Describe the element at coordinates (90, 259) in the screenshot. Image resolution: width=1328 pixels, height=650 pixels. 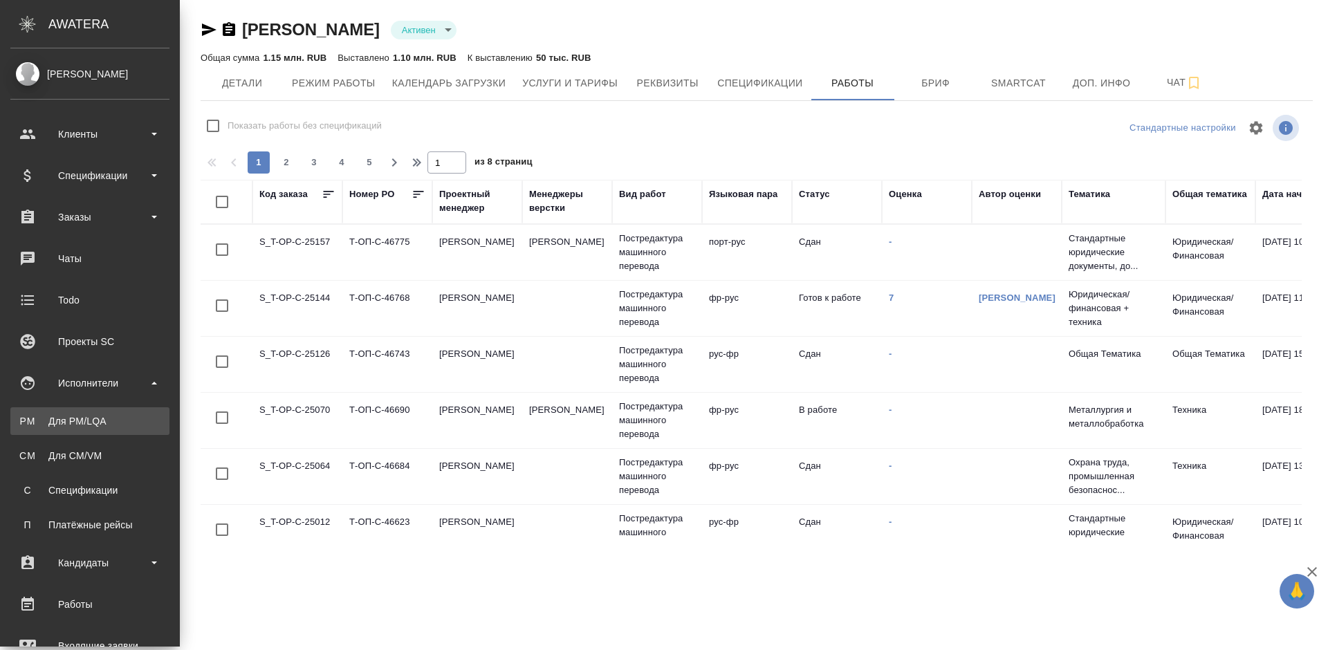
I see `a: Чаты` at that location.